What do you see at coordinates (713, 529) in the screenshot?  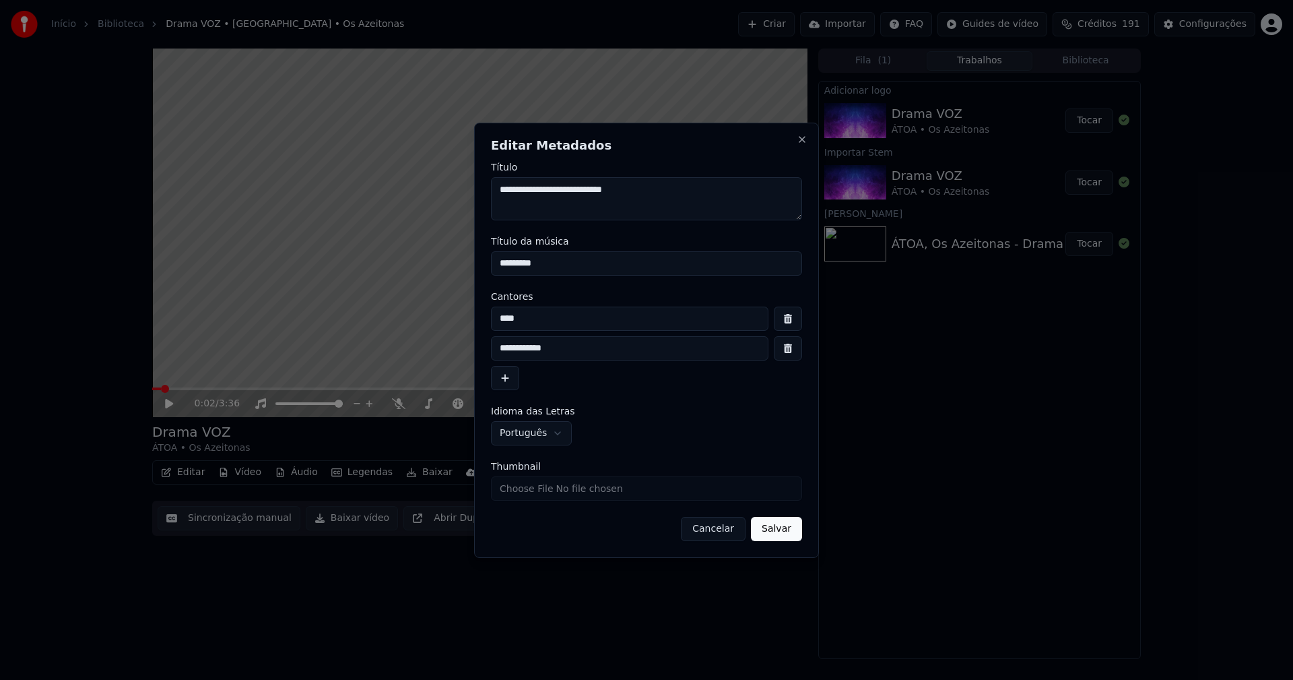 I see `button: Cancelar` at bounding box center [713, 529].